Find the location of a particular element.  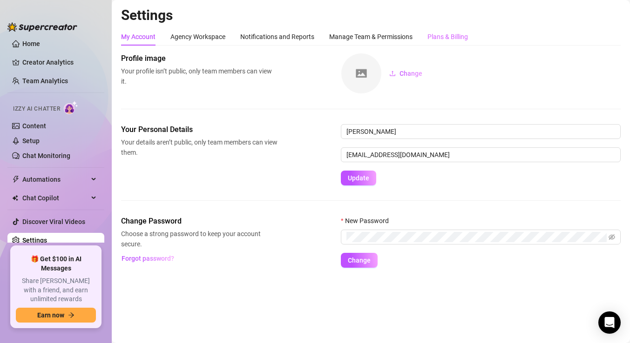

input: New Password is located at coordinates (476, 237).